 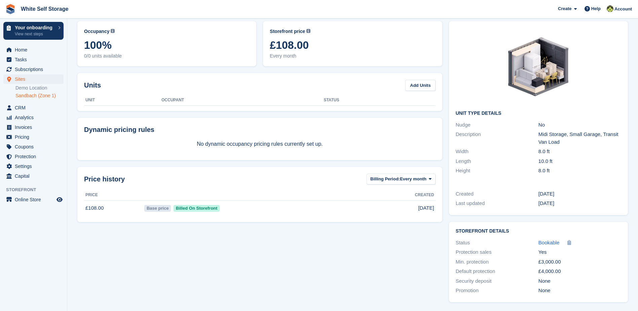 What do you see at coordinates (539, 231) in the screenshot?
I see `h2: Storefront Details` at bounding box center [539, 231].